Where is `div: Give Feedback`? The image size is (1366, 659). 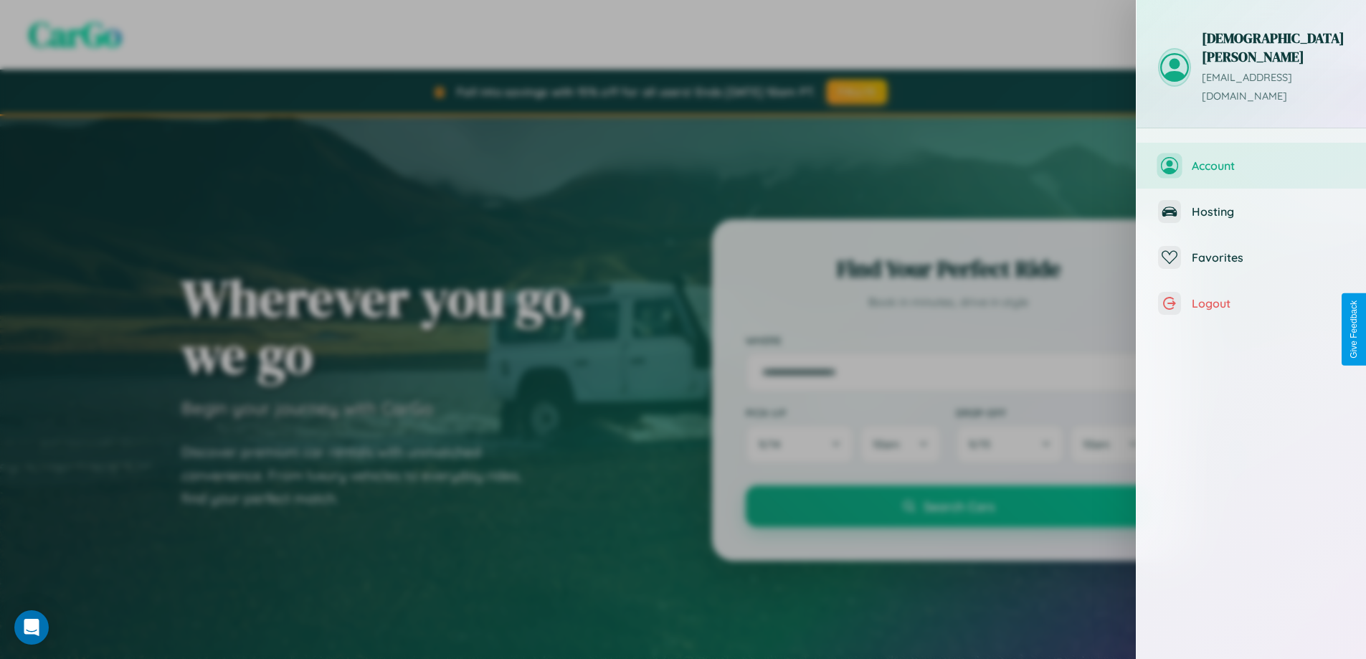 div: Give Feedback is located at coordinates (1354, 329).